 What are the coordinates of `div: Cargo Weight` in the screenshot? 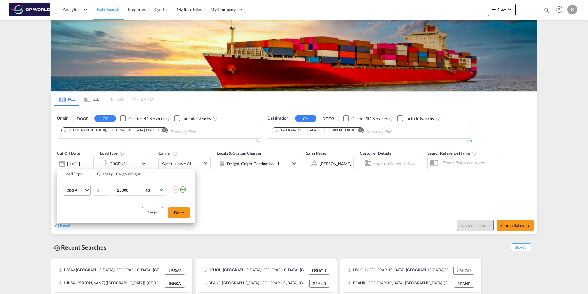 It's located at (142, 174).